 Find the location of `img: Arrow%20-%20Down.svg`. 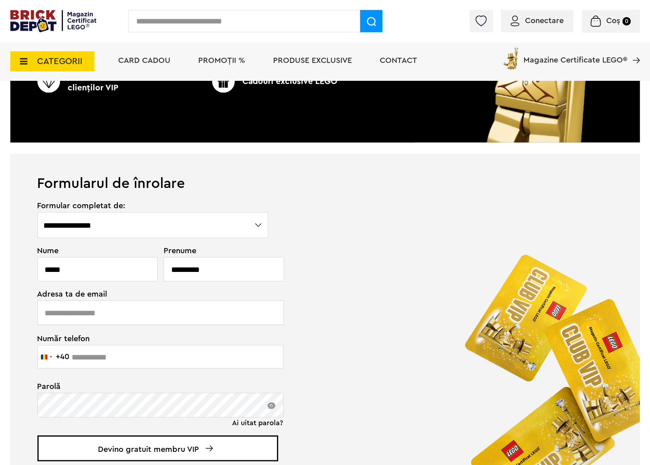

img: Arrow%20-%20Down.svg is located at coordinates (209, 448).